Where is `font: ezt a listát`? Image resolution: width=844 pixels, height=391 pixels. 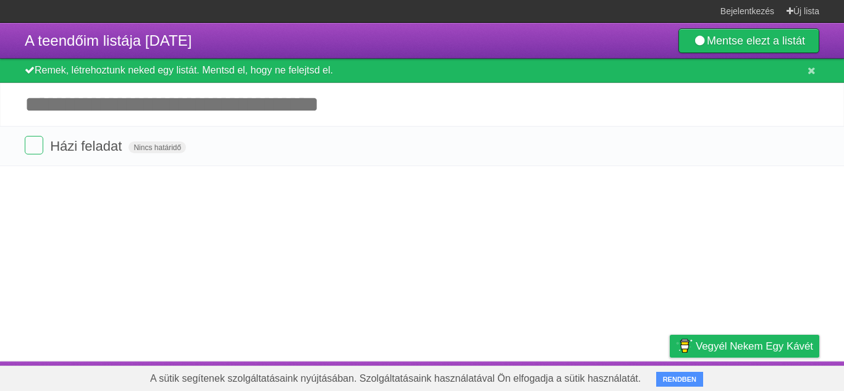 font: ezt a listát is located at coordinates (780, 41).